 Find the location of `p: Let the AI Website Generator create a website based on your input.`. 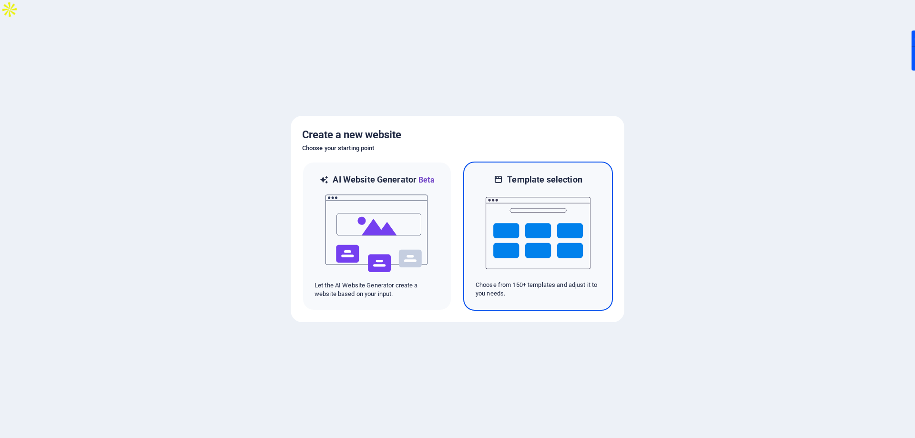

p: Let the AI Website Generator create a website based on your input. is located at coordinates (377, 290).